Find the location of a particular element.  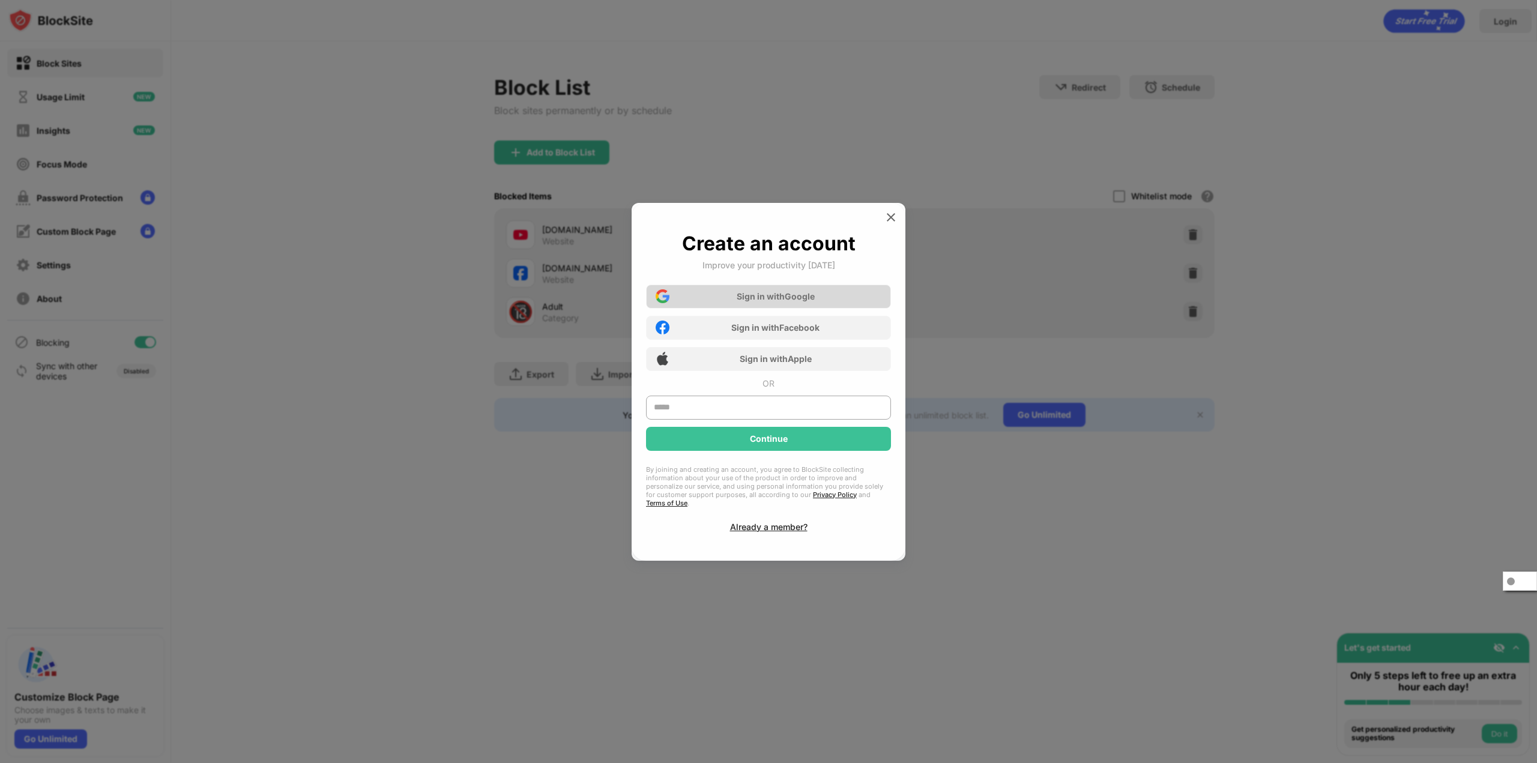

a: Terms of Use is located at coordinates (667, 503).